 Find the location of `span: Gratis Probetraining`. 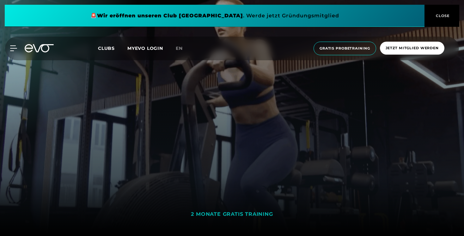

span: Gratis Probetraining is located at coordinates (345, 48).